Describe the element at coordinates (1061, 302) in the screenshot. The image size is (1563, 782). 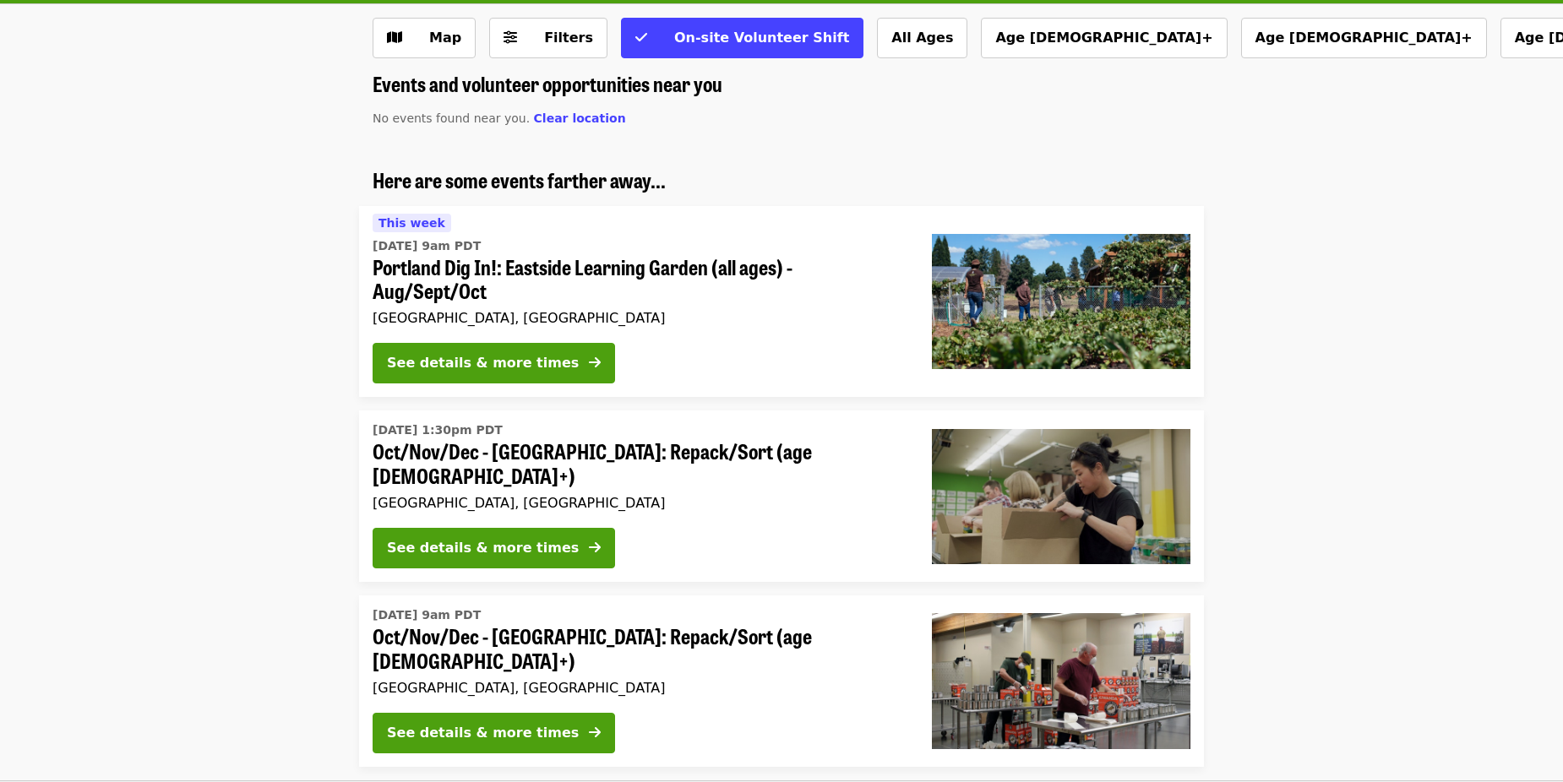
I see `img: Portland Dig In!: Eastside Learning Garden (all ages) - Aug/Sept/Oct organized by Oregon Food Bank` at that location.